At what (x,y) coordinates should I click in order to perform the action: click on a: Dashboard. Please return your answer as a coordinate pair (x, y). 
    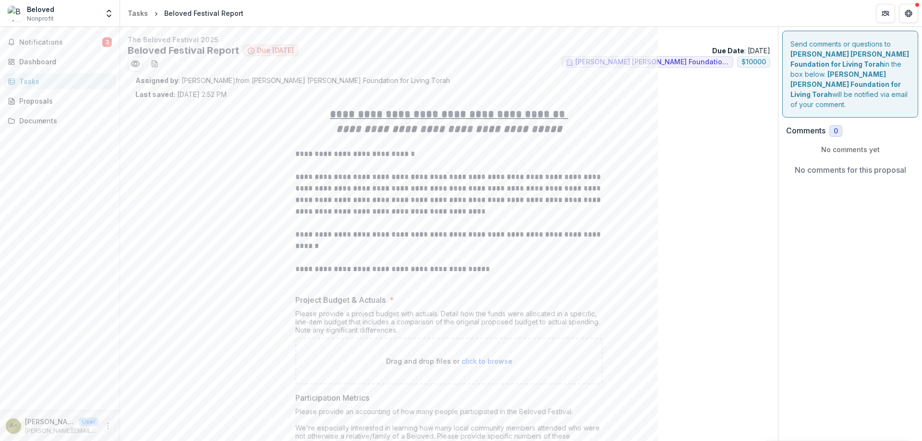
    Looking at the image, I should click on (60, 61).